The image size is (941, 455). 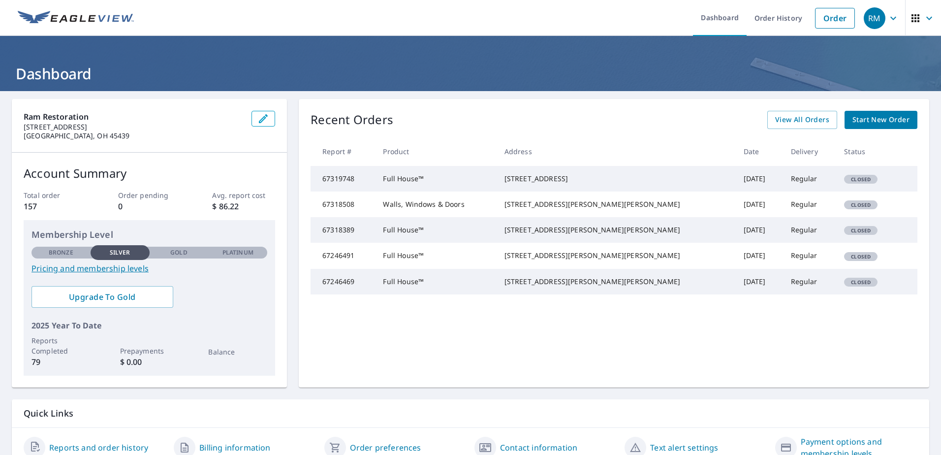 I want to click on p: Gold, so click(x=179, y=252).